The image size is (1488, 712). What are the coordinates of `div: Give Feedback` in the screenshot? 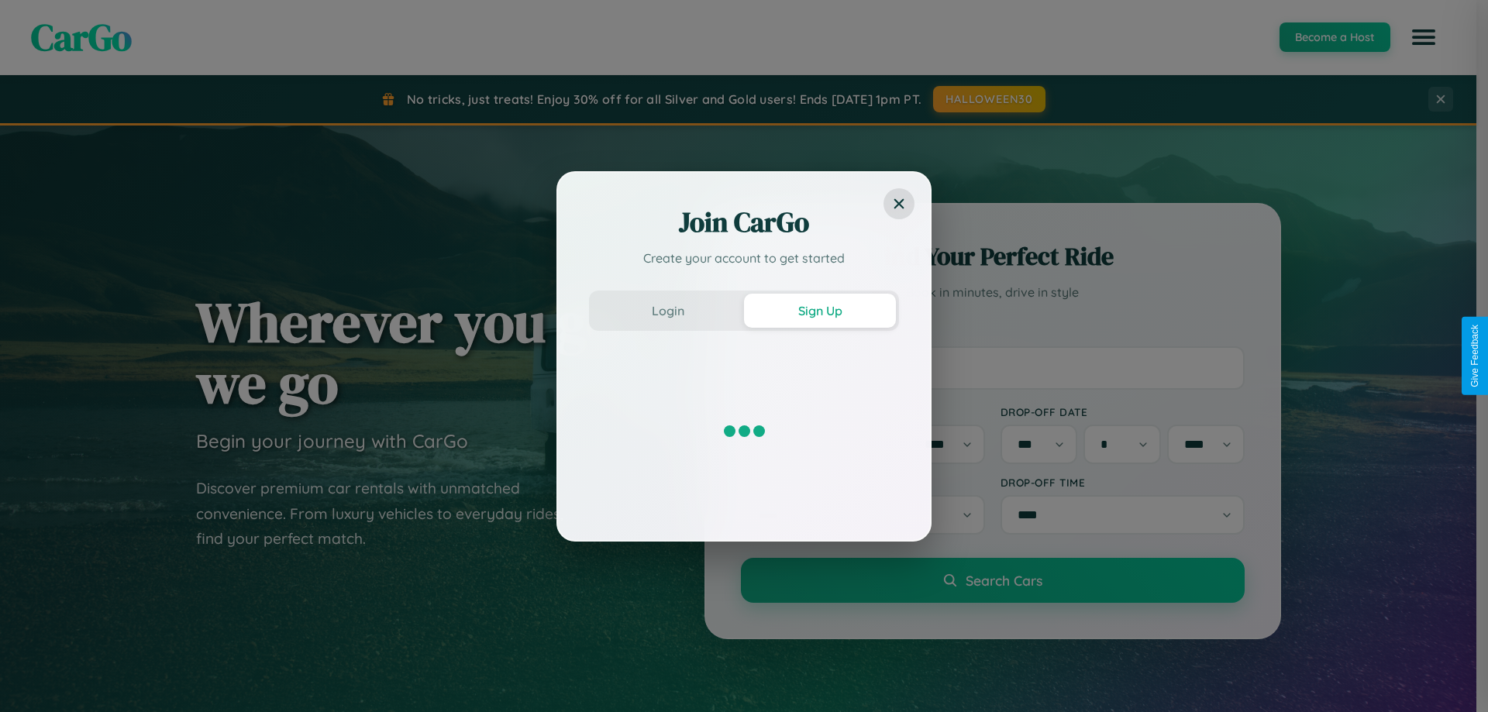 It's located at (1474, 356).